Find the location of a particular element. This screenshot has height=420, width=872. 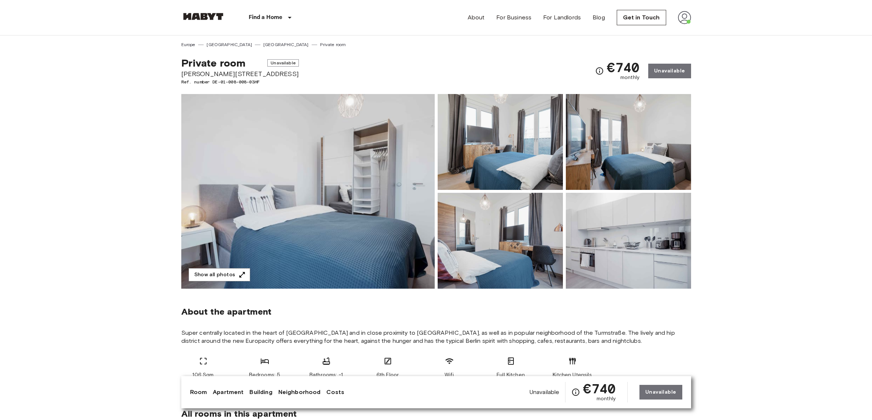

img: Habyt is located at coordinates (203, 16).